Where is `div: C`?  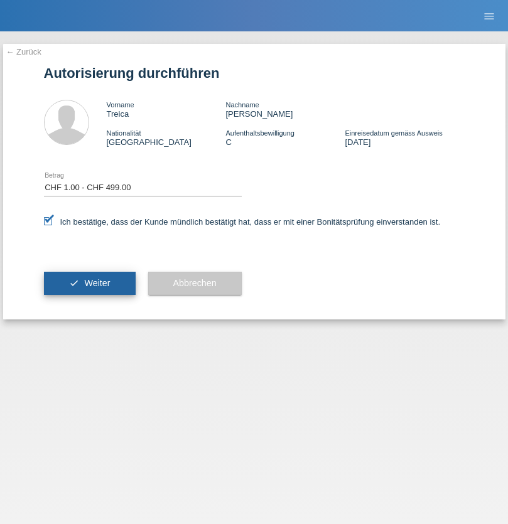 div: C is located at coordinates (285, 137).